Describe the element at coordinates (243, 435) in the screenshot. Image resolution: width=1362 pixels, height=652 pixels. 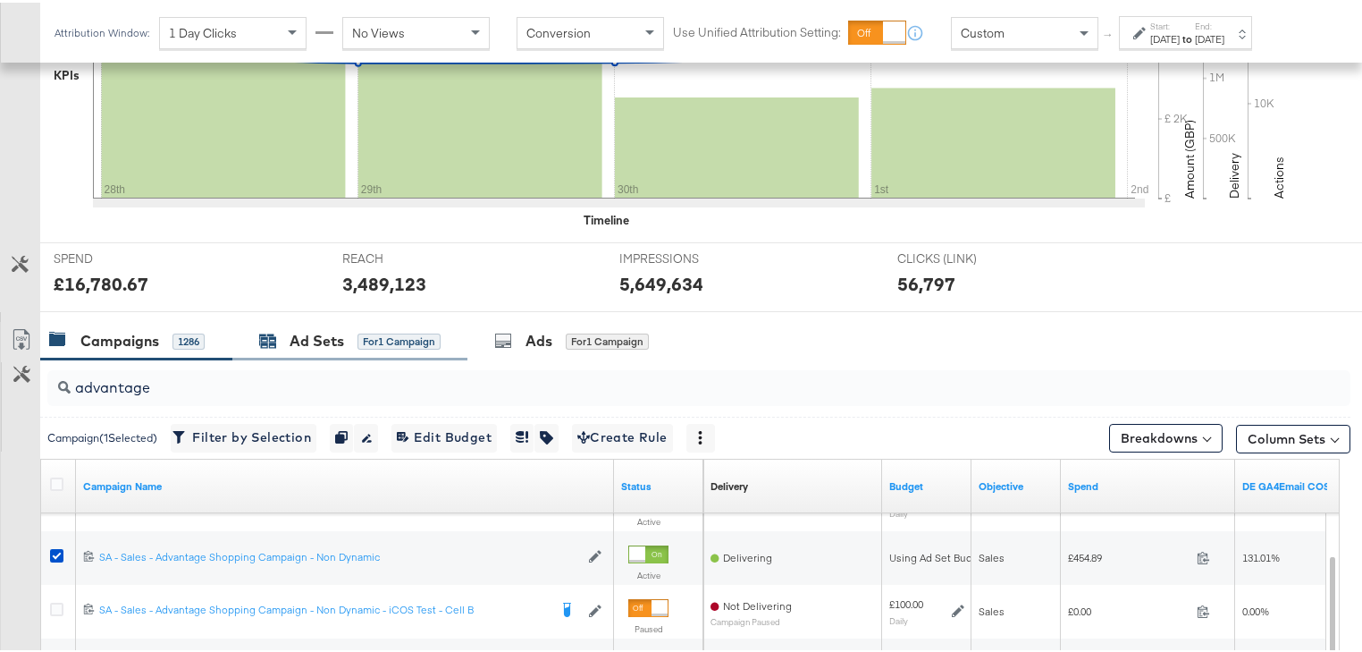
I see `button: Filter by Selection` at that location.